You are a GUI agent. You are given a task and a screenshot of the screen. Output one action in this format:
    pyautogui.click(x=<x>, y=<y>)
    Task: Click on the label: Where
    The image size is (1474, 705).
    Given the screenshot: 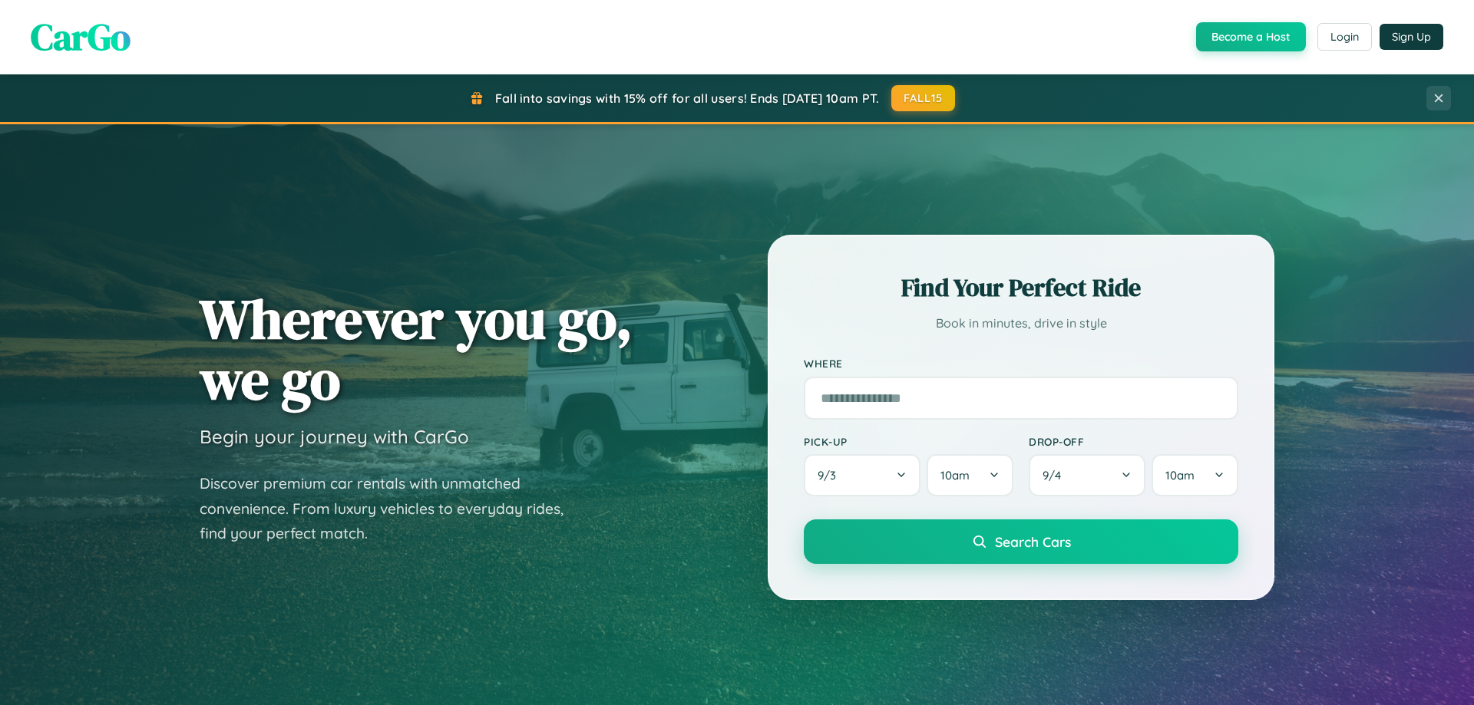 What is the action you would take?
    pyautogui.click(x=1021, y=364)
    